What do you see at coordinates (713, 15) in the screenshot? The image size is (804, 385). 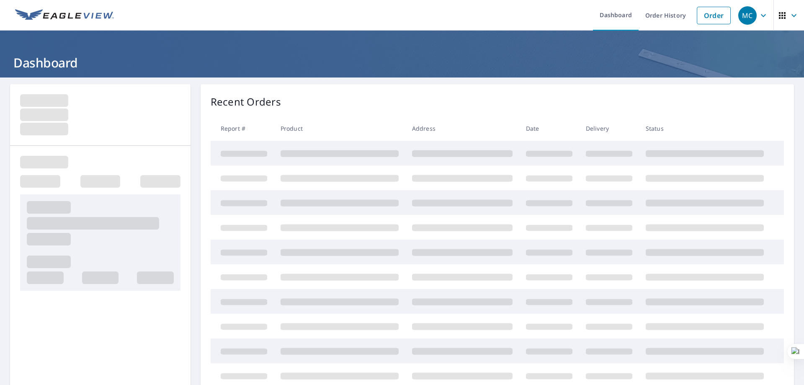 I see `a: Order` at bounding box center [713, 15].